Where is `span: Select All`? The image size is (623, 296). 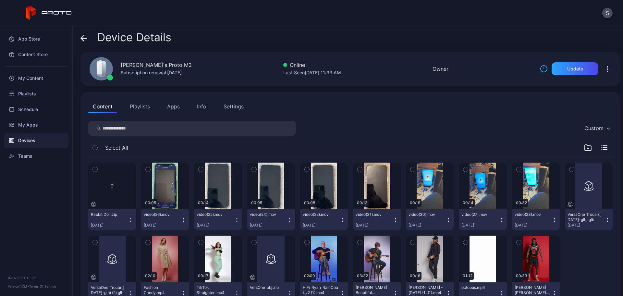 span: Select All is located at coordinates (117, 148).